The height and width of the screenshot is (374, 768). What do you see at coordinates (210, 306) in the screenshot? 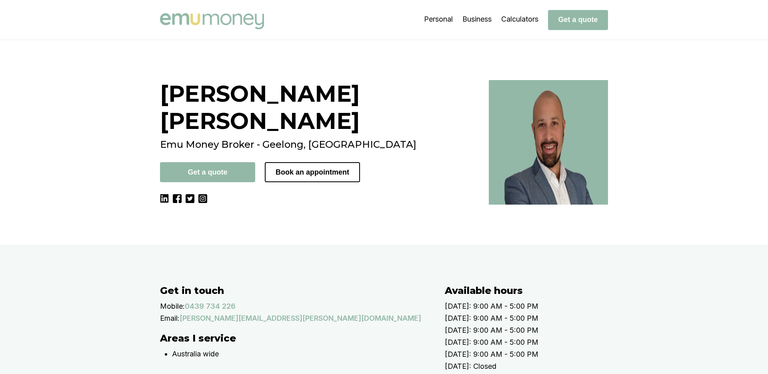
I see `a: 0439 734 226` at bounding box center [210, 306].